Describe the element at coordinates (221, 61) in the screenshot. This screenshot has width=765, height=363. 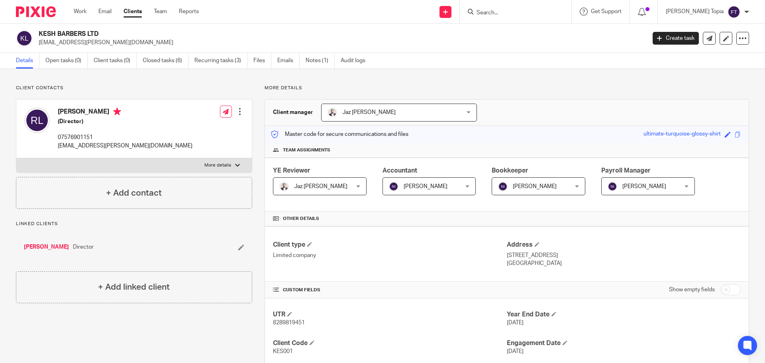
I see `a: Recurring tasks (3)` at that location.